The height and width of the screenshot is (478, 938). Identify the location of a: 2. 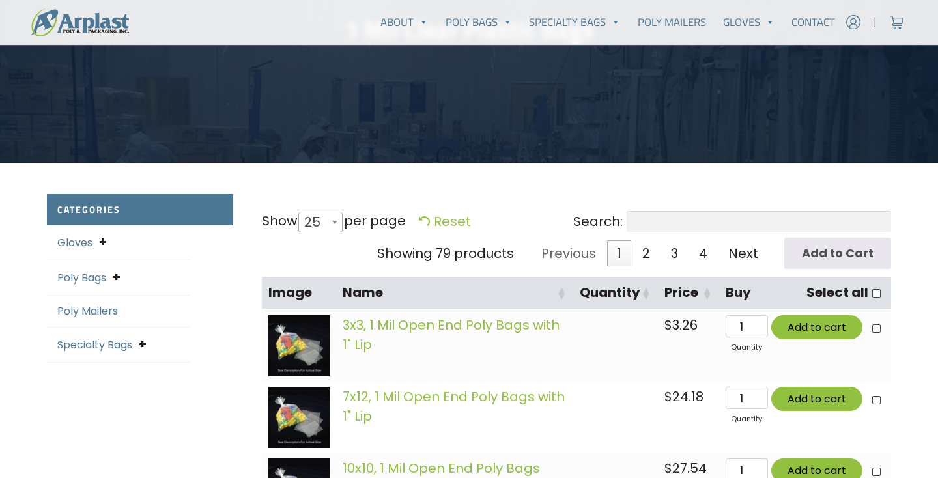
(646, 253).